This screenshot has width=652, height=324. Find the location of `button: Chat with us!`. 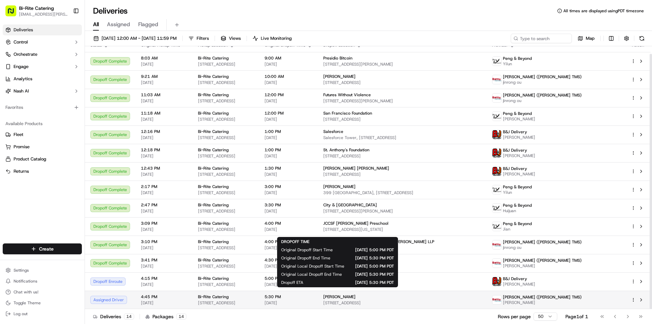

button: Chat with us! is located at coordinates (42, 292).